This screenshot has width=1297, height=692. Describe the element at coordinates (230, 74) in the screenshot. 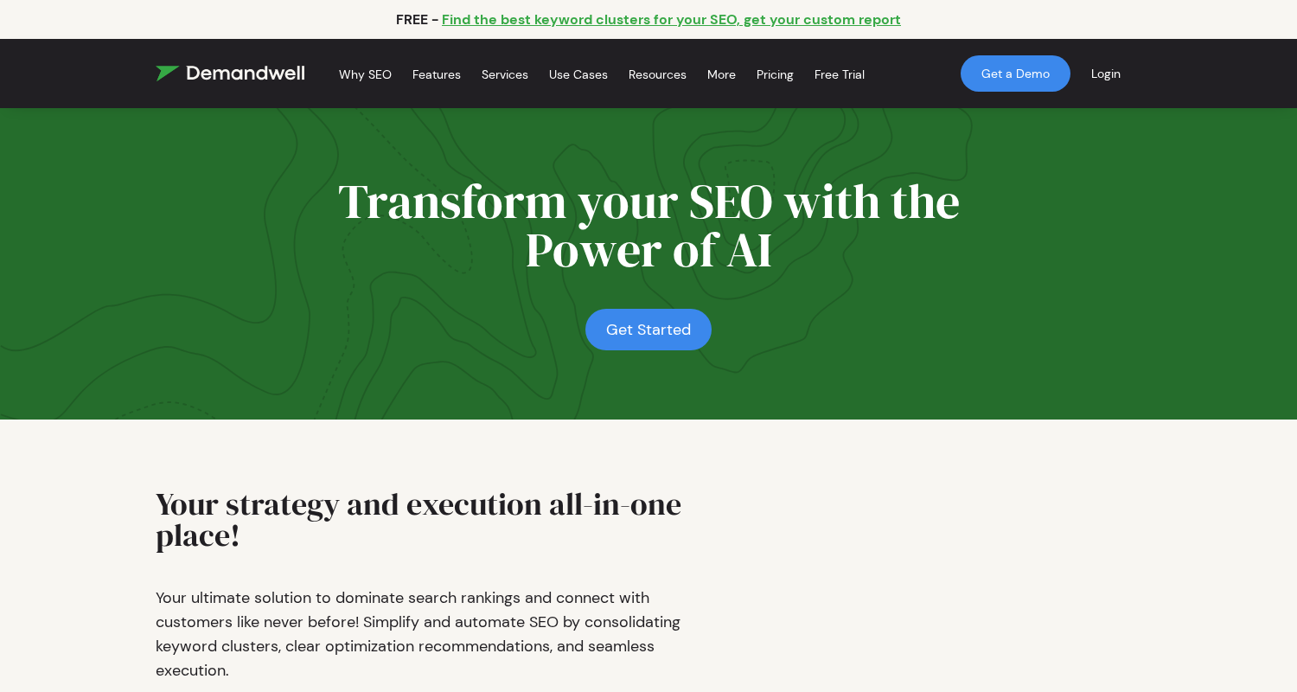

I see `img: Demandwell Logo` at that location.